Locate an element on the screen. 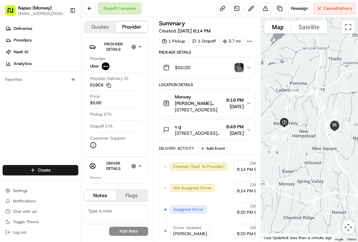 The height and width of the screenshot is (242, 358). a: Nash AI is located at coordinates (42, 52).